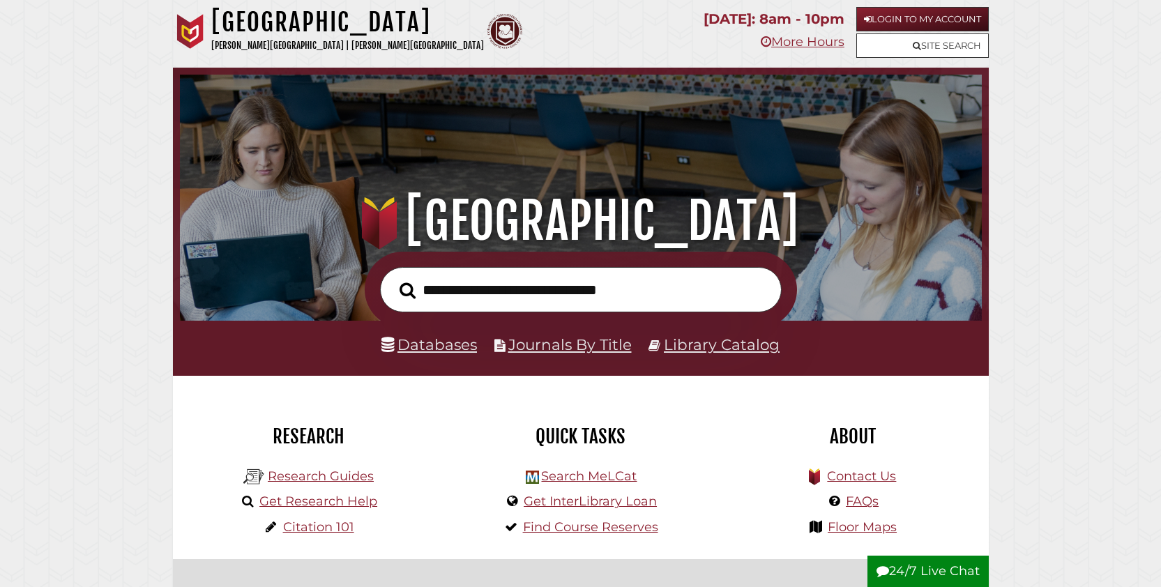  Describe the element at coordinates (862, 501) in the screenshot. I see `a: FAQs` at that location.